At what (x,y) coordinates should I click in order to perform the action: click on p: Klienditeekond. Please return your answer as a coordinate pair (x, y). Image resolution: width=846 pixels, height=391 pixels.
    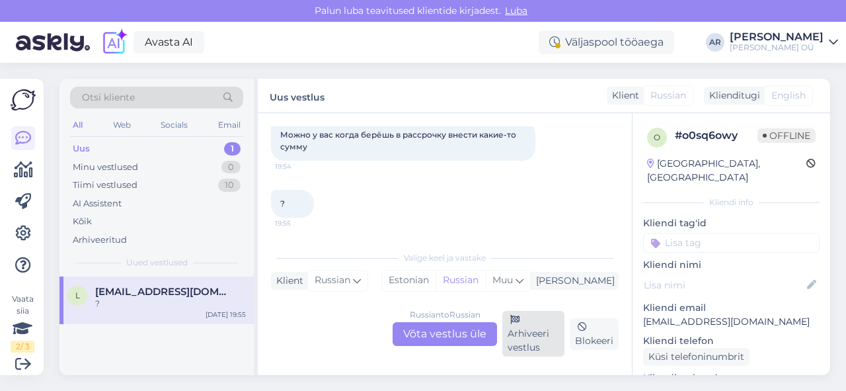
    Looking at the image, I should click on (731, 377).